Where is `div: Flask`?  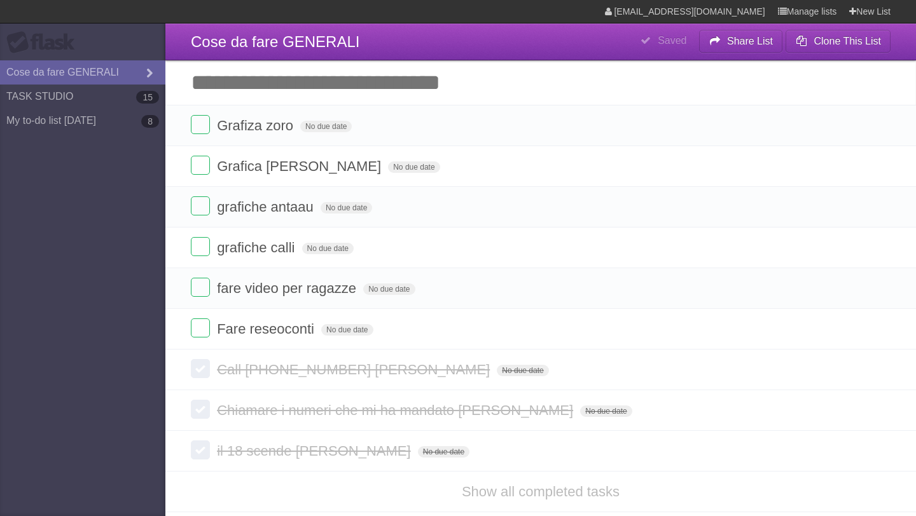
div: Flask is located at coordinates (45, 43).